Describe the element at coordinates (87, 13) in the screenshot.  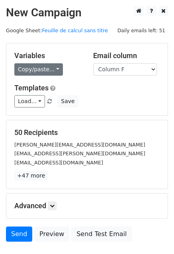
I see `h2: New Campaign` at that location.